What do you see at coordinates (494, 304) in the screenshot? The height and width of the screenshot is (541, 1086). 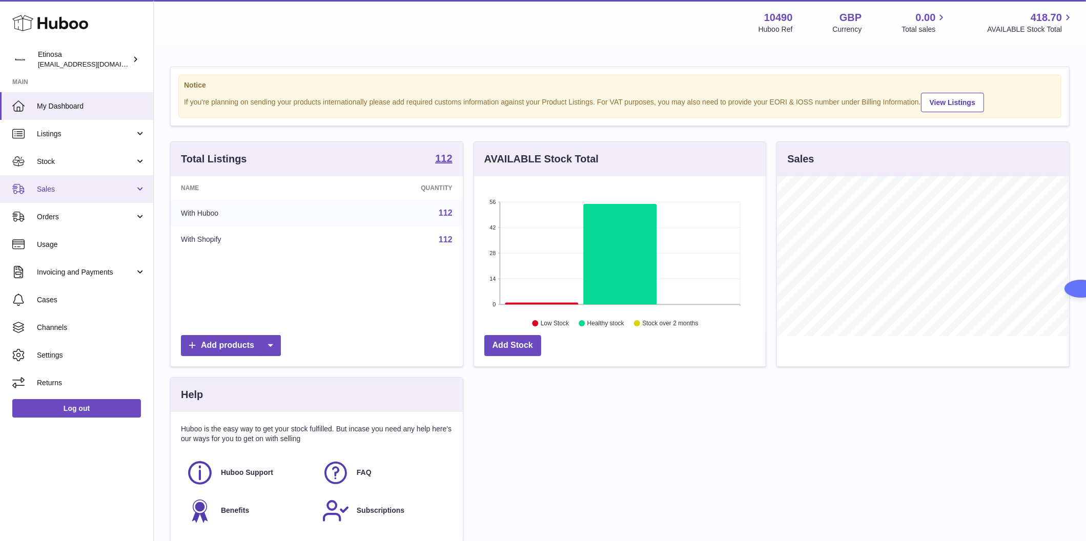 I see `text: 0` at bounding box center [494, 304].